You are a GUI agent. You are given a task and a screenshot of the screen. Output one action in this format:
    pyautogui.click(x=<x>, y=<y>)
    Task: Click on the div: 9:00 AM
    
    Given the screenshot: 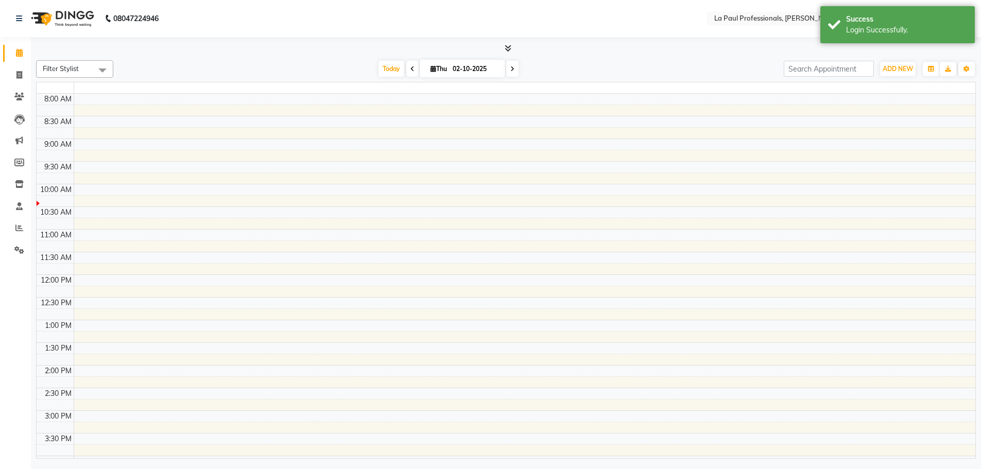 What is the action you would take?
    pyautogui.click(x=58, y=144)
    